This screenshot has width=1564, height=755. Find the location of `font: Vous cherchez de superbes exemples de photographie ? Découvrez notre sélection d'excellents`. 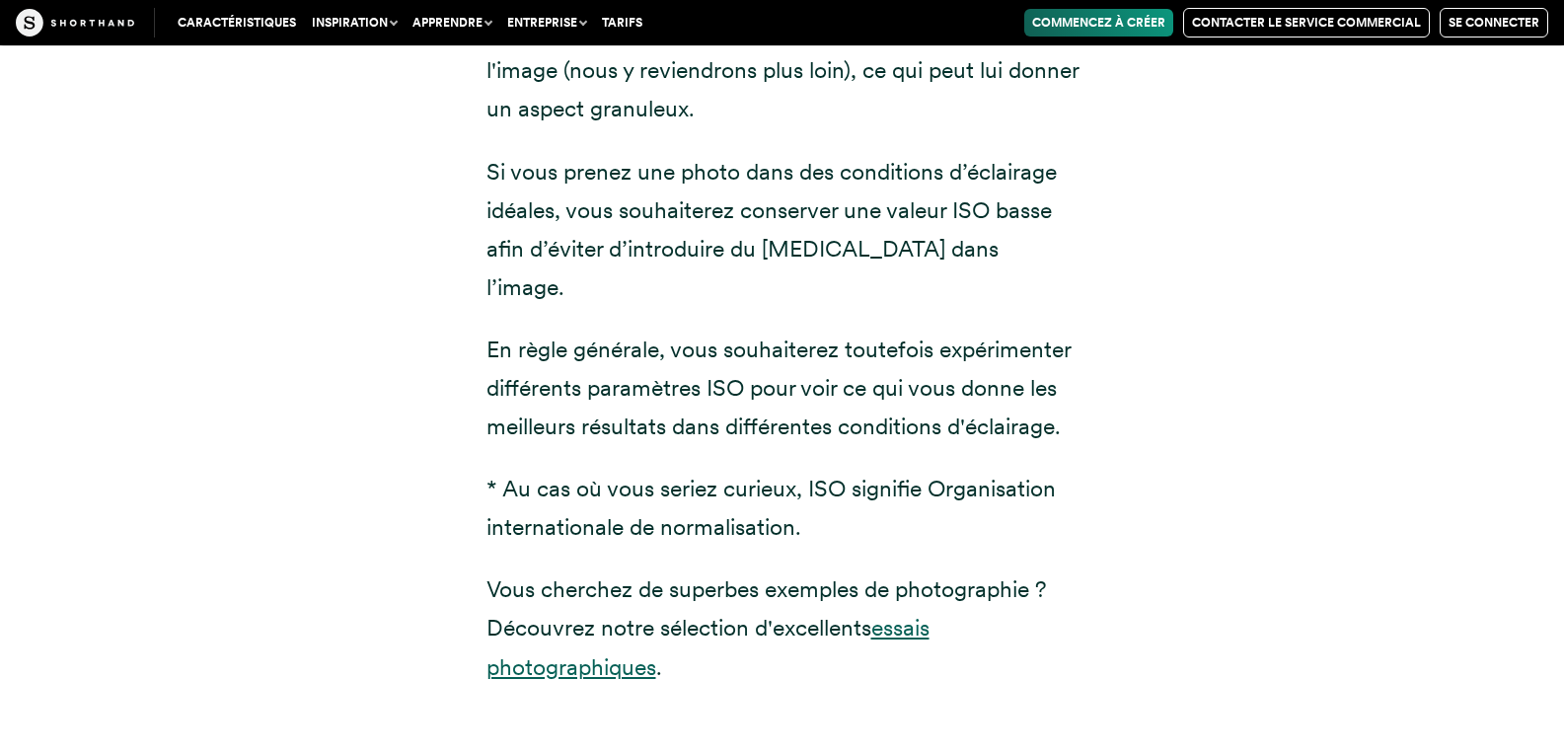

font: Vous cherchez de superbes exemples de photographie ? Découvrez notre sélection d'excellents is located at coordinates (767, 608).